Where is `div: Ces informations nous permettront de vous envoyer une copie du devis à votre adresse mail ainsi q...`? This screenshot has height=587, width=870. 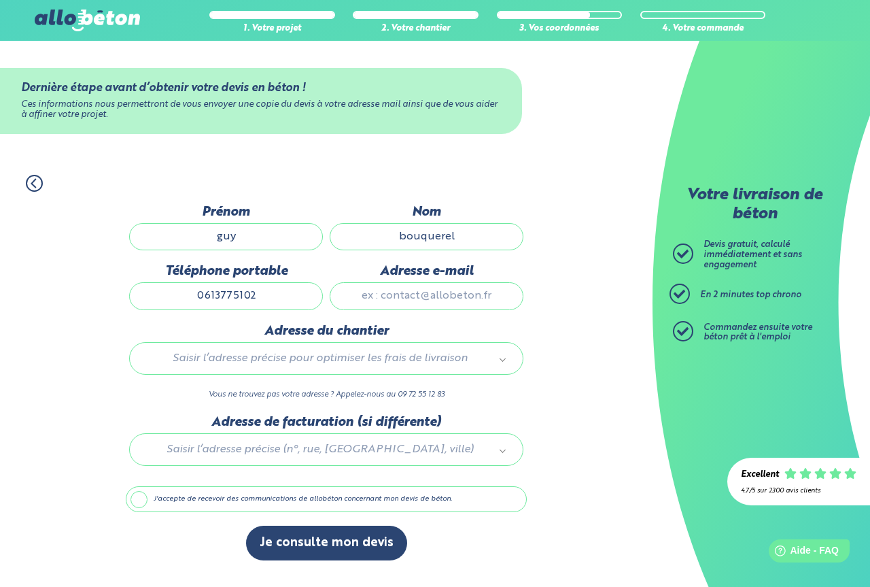 div: Ces informations nous permettront de vous envoyer une copie du devis à votre adresse mail ainsi q... is located at coordinates (261, 109).